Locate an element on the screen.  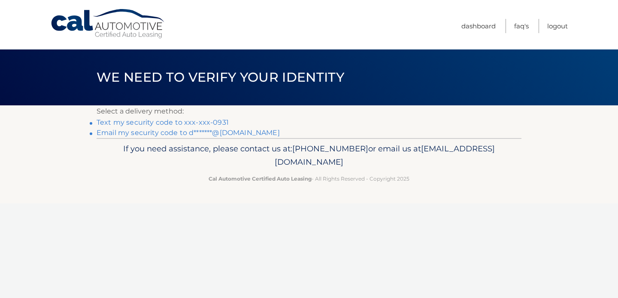
p: If you need assistance, please contact us at: or email us at is located at coordinates (309, 155).